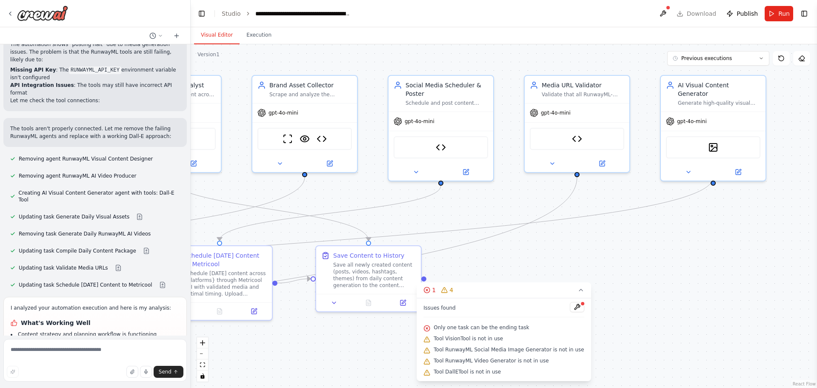  What do you see at coordinates (95, 338) in the screenshot?
I see `li: Content strategy and planning workflow is functioning properly` at bounding box center [95, 338].